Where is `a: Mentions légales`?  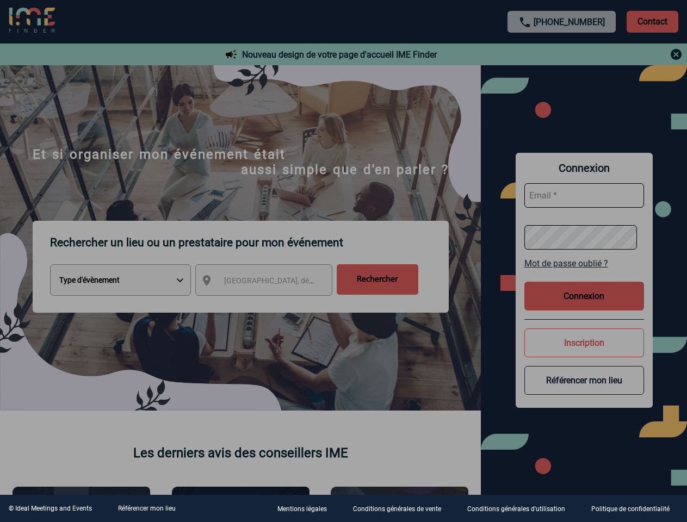
a: Mentions légales is located at coordinates (306, 509).